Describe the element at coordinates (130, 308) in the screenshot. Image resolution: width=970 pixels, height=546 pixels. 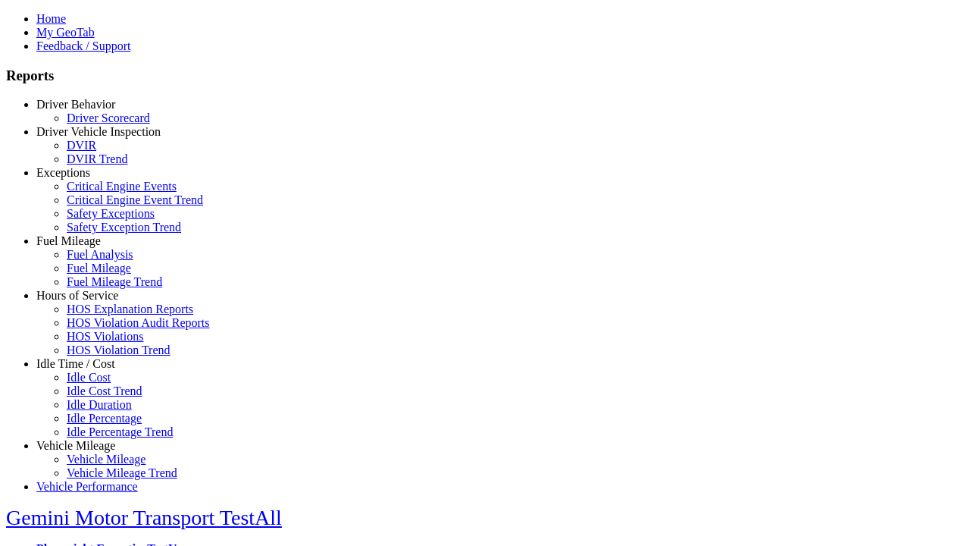
I see `a: HOS Explanation Reports` at that location.